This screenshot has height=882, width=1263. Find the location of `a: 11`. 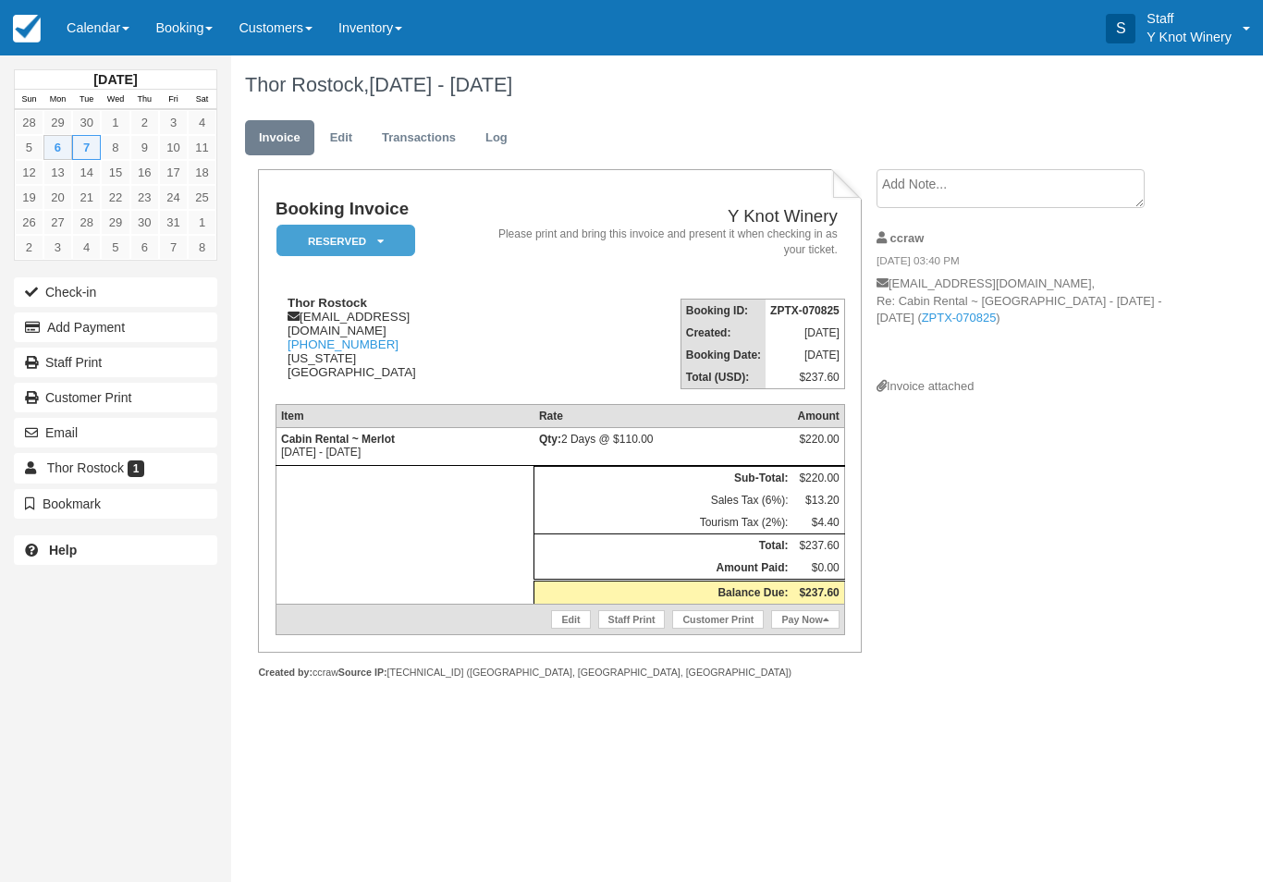

a: 11 is located at coordinates (202, 147).